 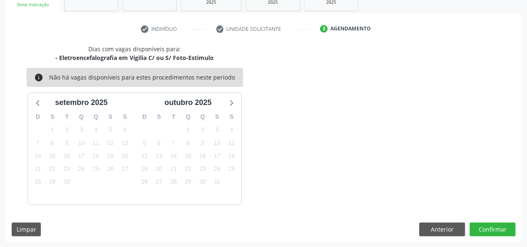 What do you see at coordinates (52, 156) in the screenshot?
I see `span: segunda-feira, 15 de setembro de 2025` at bounding box center [52, 156].